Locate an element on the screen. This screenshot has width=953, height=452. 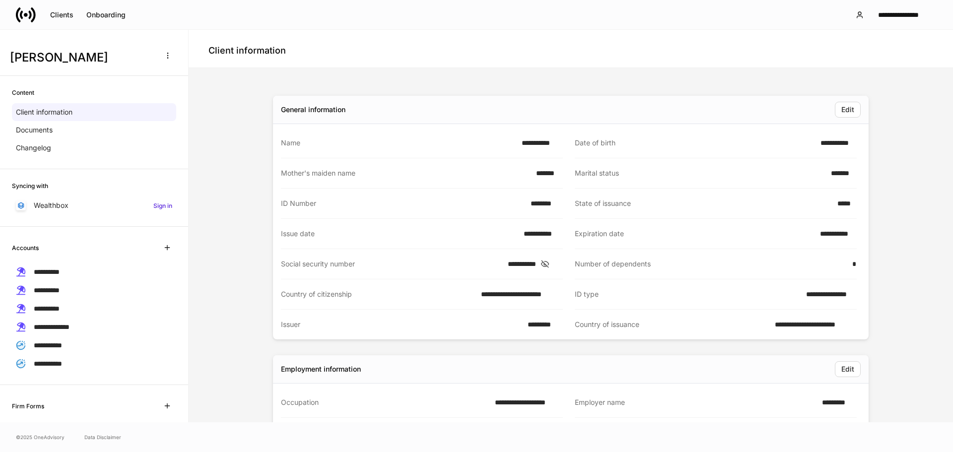
h6: Accounts is located at coordinates (25, 248).